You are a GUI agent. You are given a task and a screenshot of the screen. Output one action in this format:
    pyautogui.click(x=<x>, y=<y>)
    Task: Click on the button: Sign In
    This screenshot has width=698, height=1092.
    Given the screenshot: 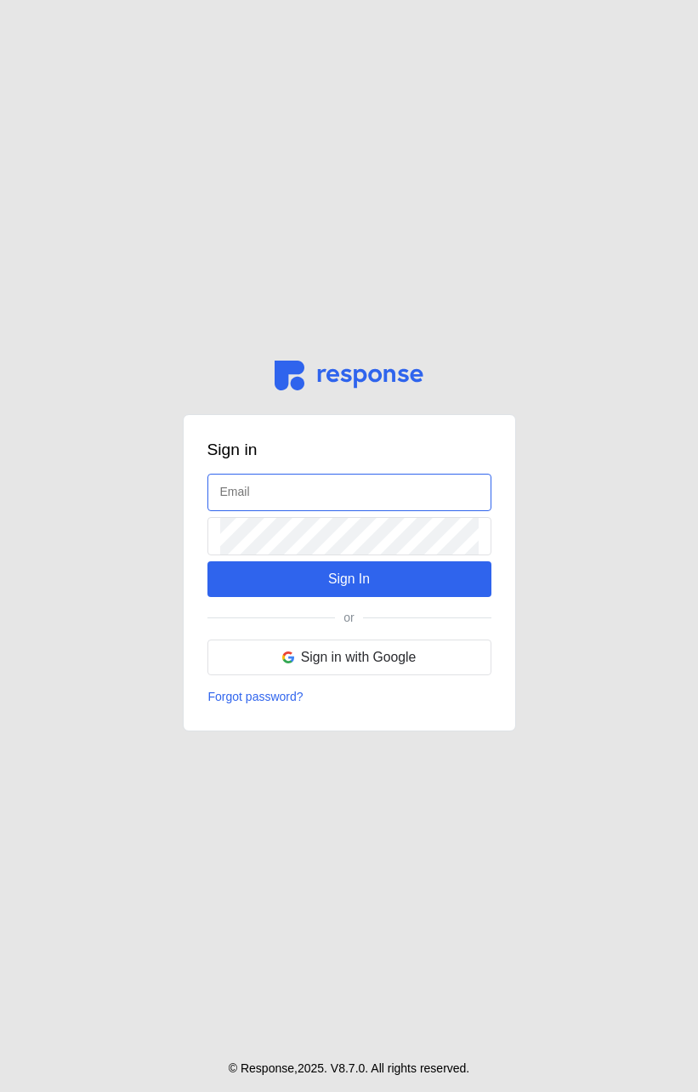 What is the action you would take?
    pyautogui.click(x=350, y=579)
    